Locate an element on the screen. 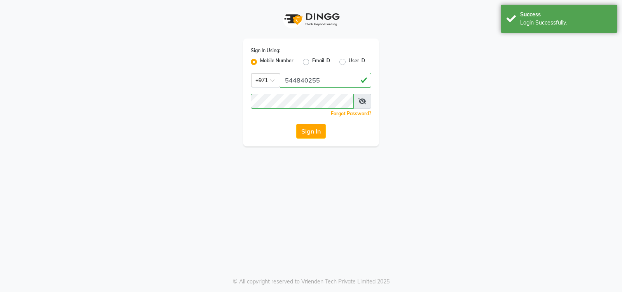 The width and height of the screenshot is (622, 292). div: Login Successfully. is located at coordinates (566, 23).